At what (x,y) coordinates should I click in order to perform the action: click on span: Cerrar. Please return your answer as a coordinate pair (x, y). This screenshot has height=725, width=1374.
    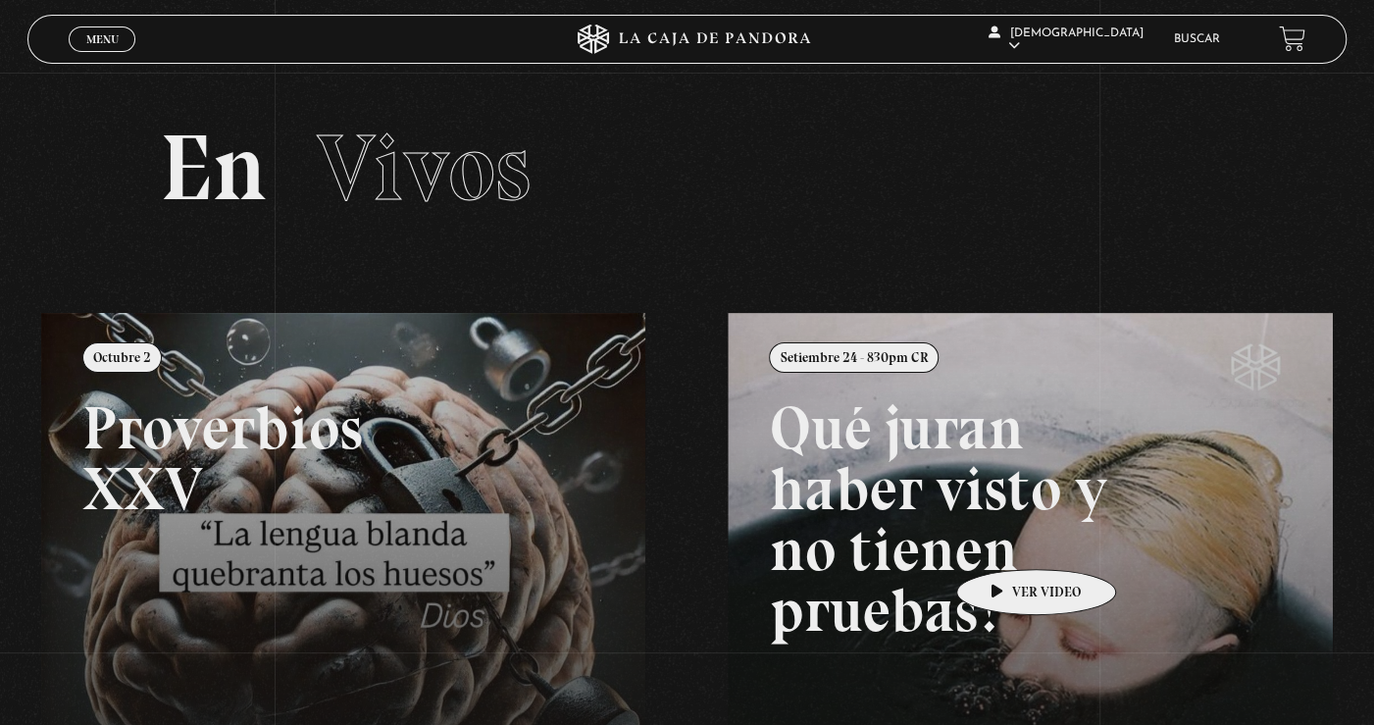
    Looking at the image, I should click on (102, 57).